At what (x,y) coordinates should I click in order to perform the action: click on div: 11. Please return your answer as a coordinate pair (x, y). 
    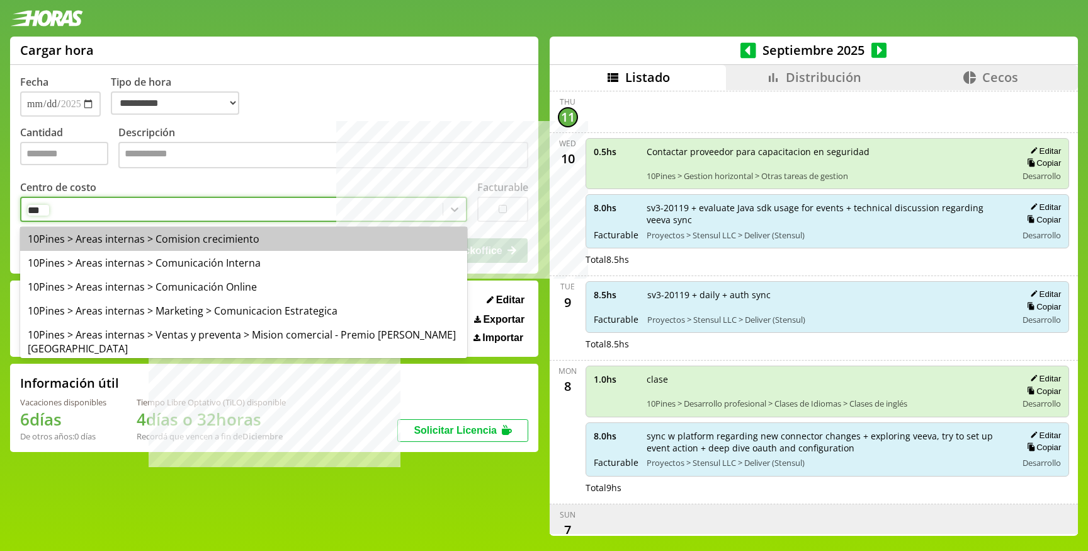
    Looking at the image, I should click on (568, 117).